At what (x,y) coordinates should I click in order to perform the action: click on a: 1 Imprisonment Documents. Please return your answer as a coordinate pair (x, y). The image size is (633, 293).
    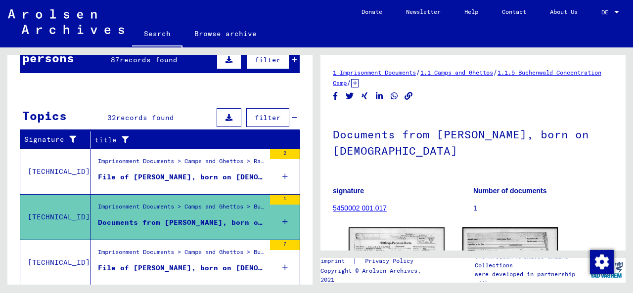
    Looking at the image, I should click on (374, 72).